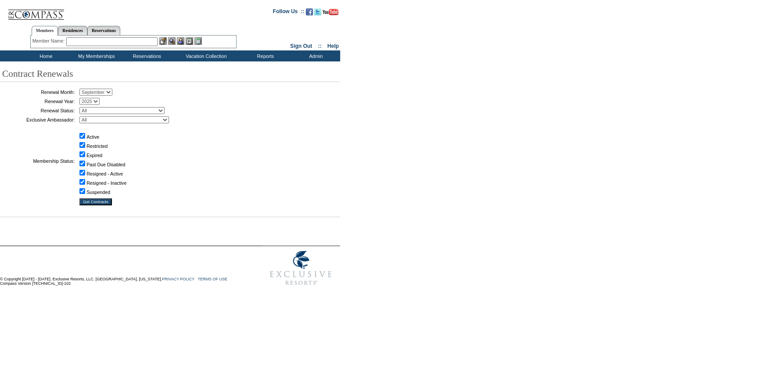 This screenshot has height=380, width=766. What do you see at coordinates (98, 192) in the screenshot?
I see `label: Suspended` at bounding box center [98, 192].